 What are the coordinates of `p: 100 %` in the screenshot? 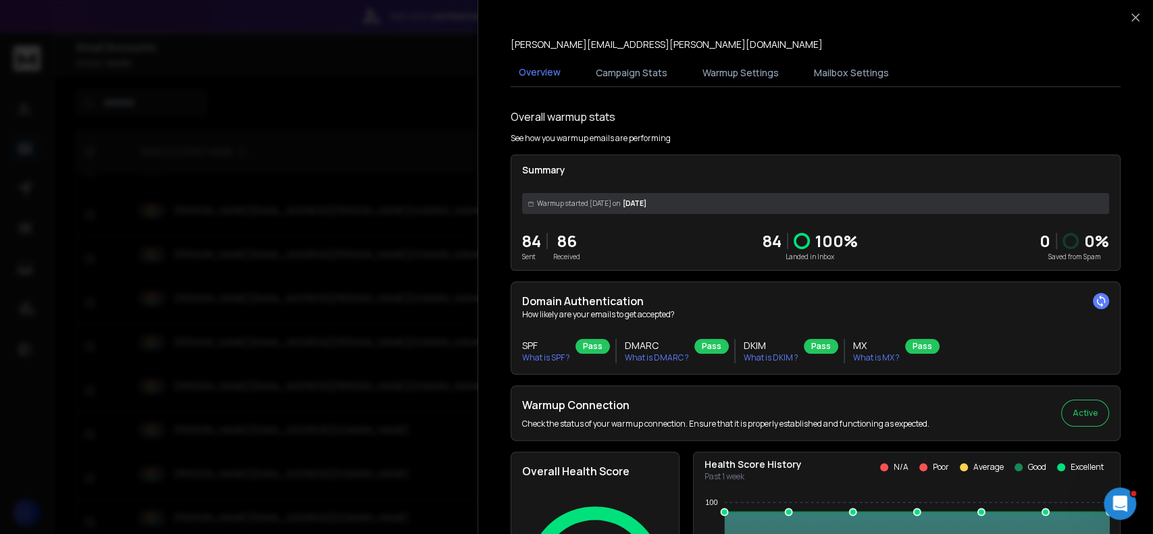 It's located at (836, 241).